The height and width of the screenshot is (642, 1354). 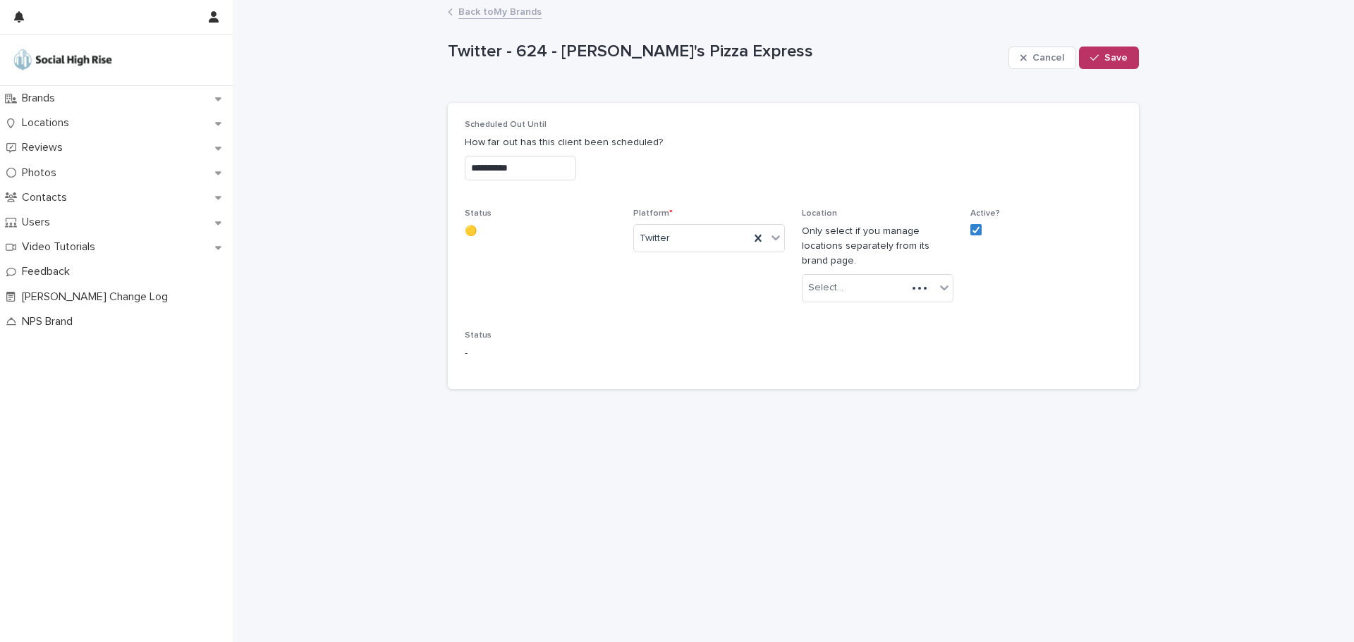 I want to click on span: Platform, so click(x=653, y=214).